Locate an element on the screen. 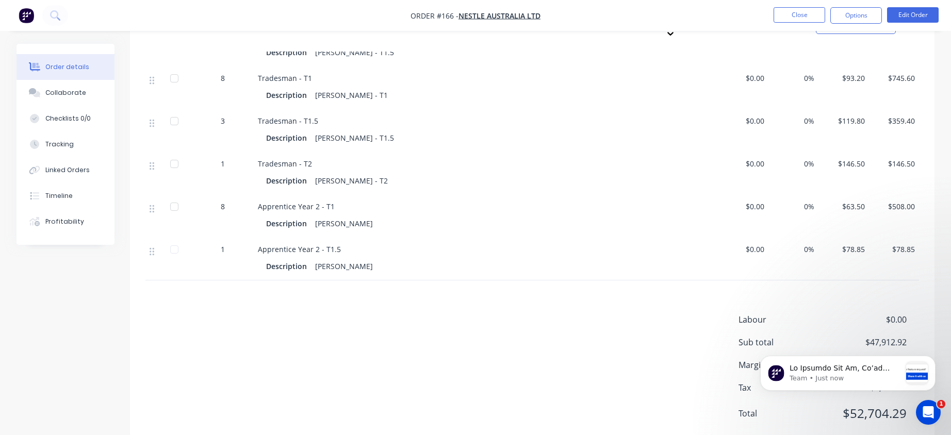 The width and height of the screenshot is (951, 435). div: Order details is located at coordinates (67, 67).